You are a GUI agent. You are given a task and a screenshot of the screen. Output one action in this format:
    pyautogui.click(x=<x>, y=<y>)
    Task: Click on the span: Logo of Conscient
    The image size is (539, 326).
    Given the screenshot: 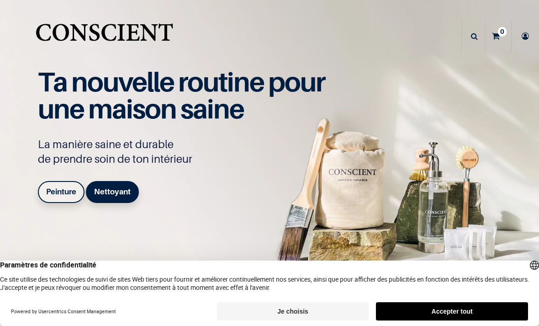 What is the action you would take?
    pyautogui.click(x=104, y=36)
    